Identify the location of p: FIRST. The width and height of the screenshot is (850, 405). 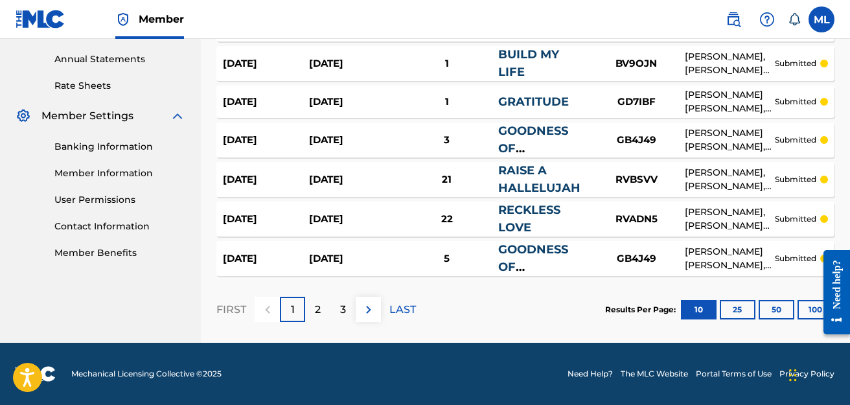
(231, 310).